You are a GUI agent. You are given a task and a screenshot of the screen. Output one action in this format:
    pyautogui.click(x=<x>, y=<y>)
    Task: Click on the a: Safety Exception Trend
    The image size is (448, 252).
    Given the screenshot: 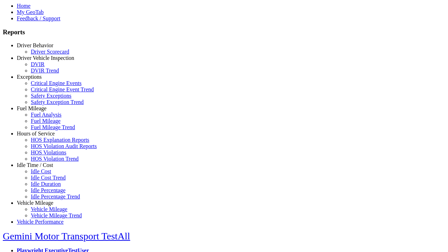 What is the action you would take?
    pyautogui.click(x=57, y=102)
    